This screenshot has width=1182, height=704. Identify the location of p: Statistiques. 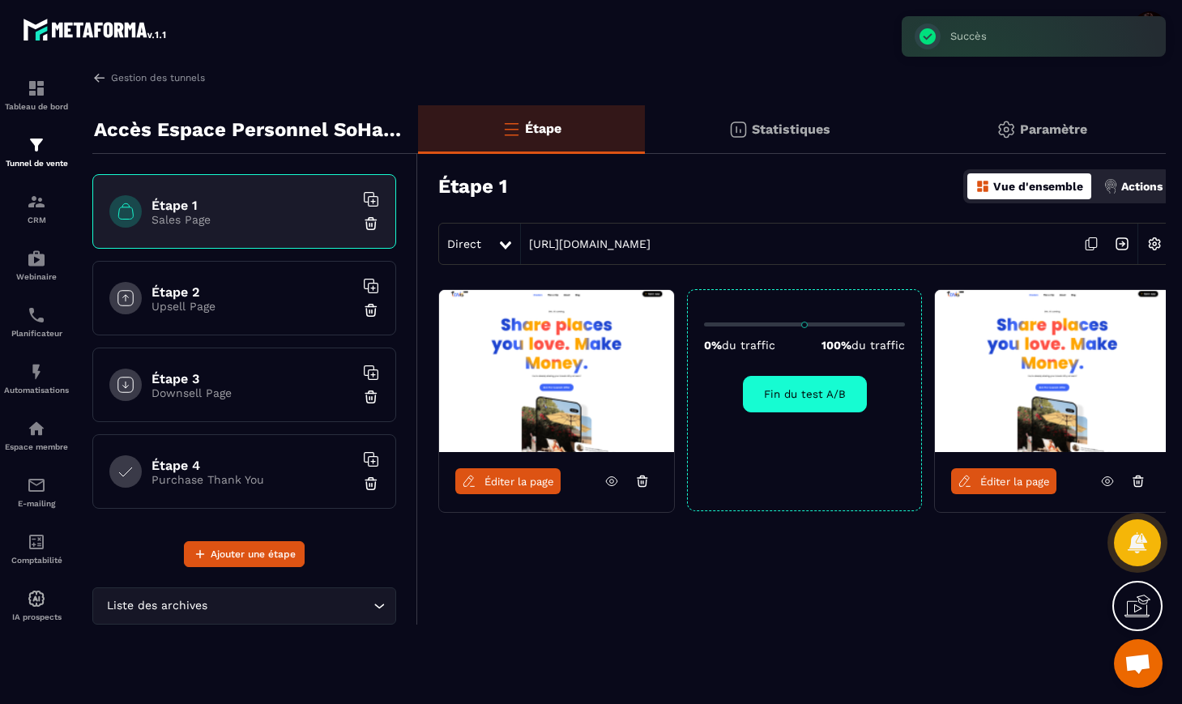
(791, 129).